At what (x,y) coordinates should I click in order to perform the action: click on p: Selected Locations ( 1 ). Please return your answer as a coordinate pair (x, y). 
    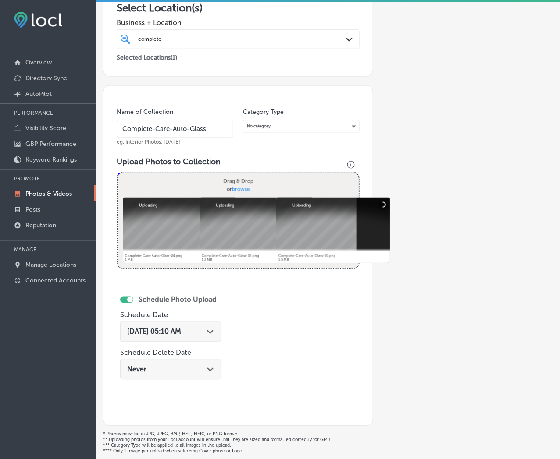
    Looking at the image, I should click on (147, 56).